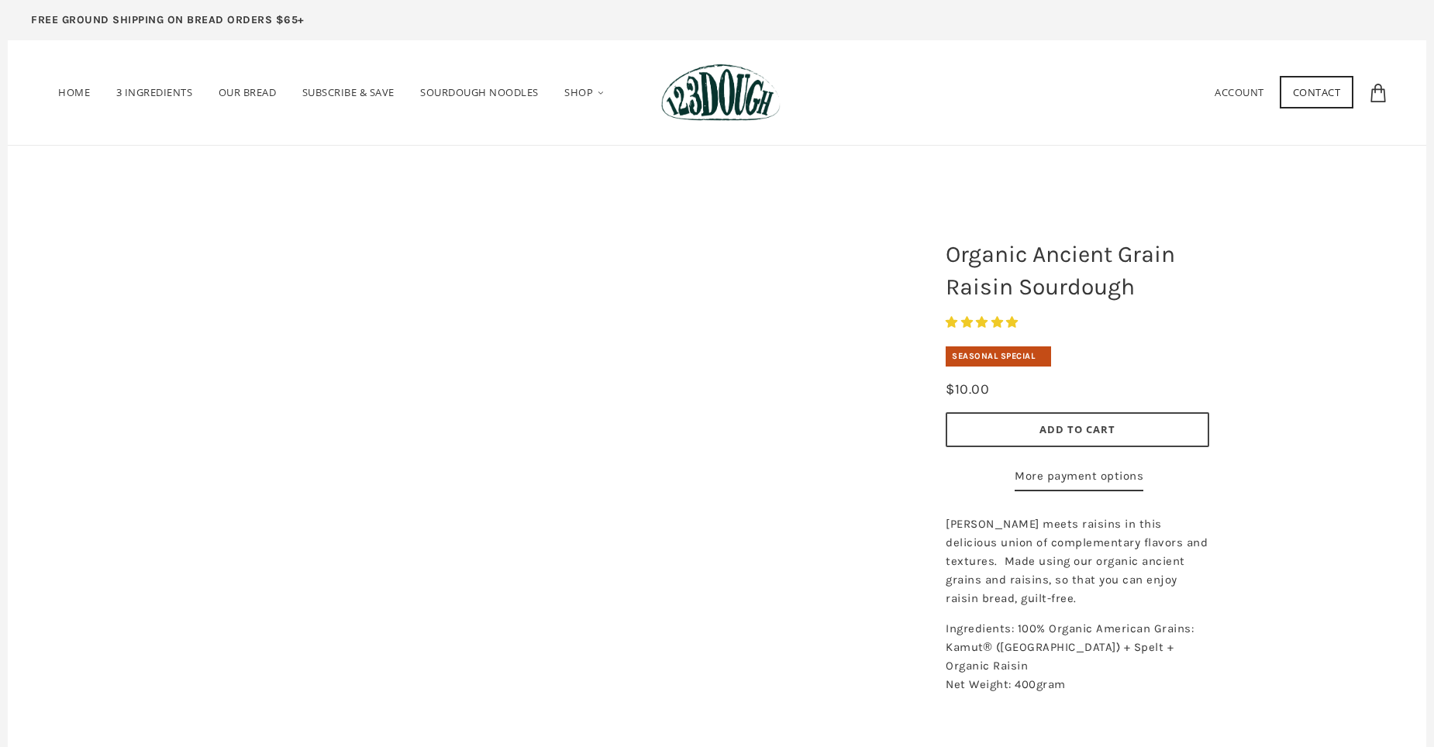  Describe the element at coordinates (348, 92) in the screenshot. I see `span: Subscribe & Save` at that location.